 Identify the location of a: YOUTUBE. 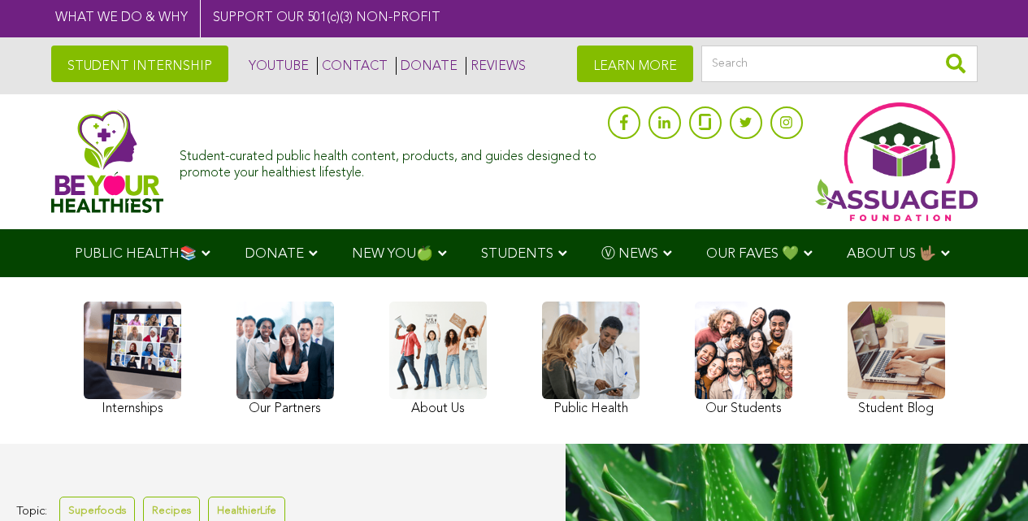
(276, 66).